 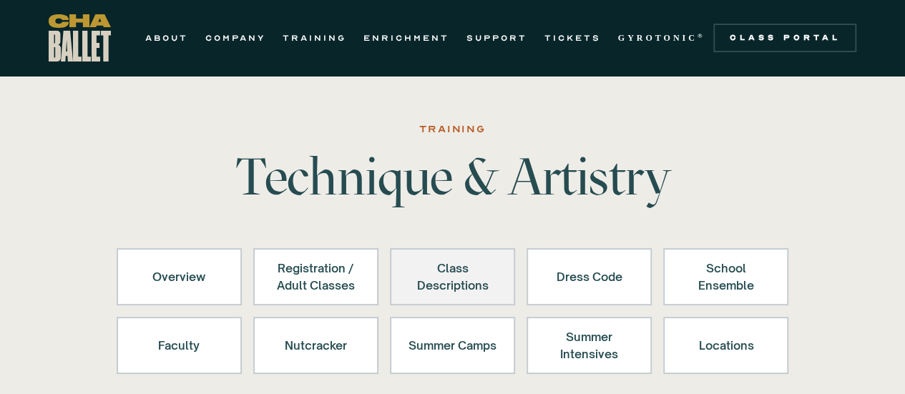 I want to click on a: TICKETS, so click(x=572, y=38).